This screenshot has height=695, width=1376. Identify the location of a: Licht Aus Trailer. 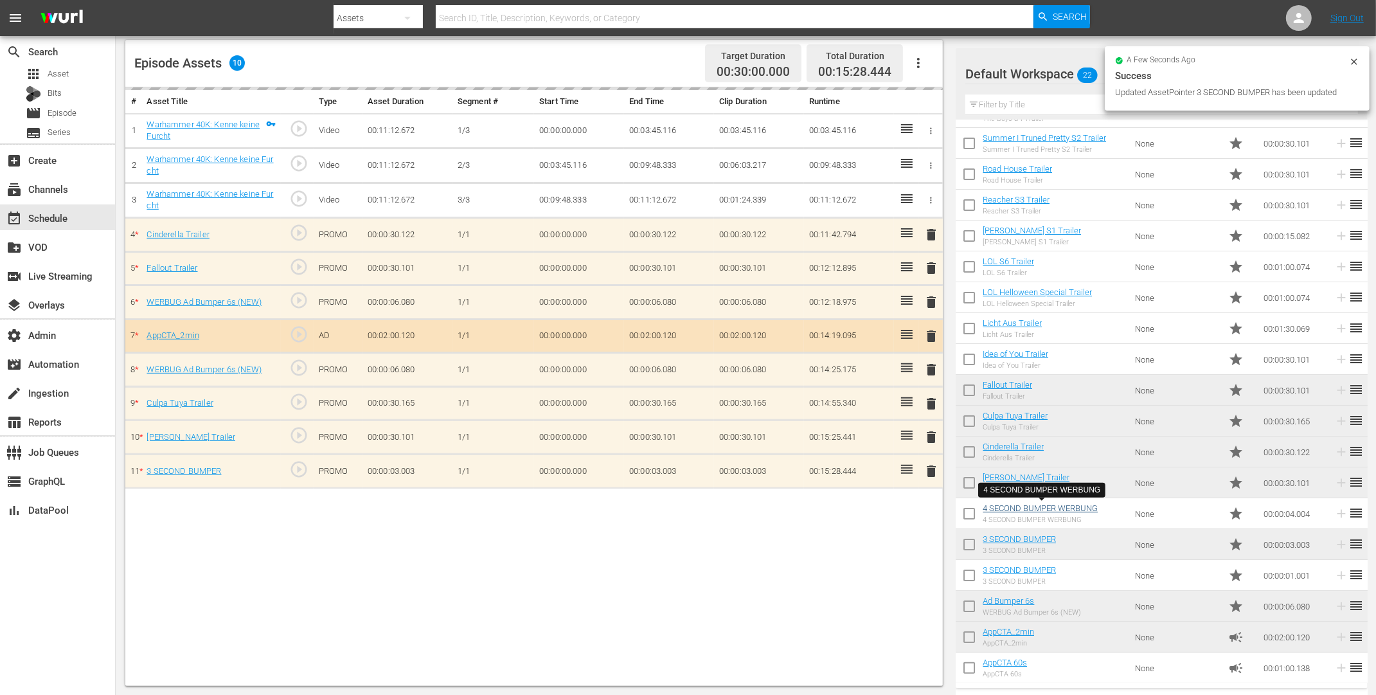
(1012, 323).